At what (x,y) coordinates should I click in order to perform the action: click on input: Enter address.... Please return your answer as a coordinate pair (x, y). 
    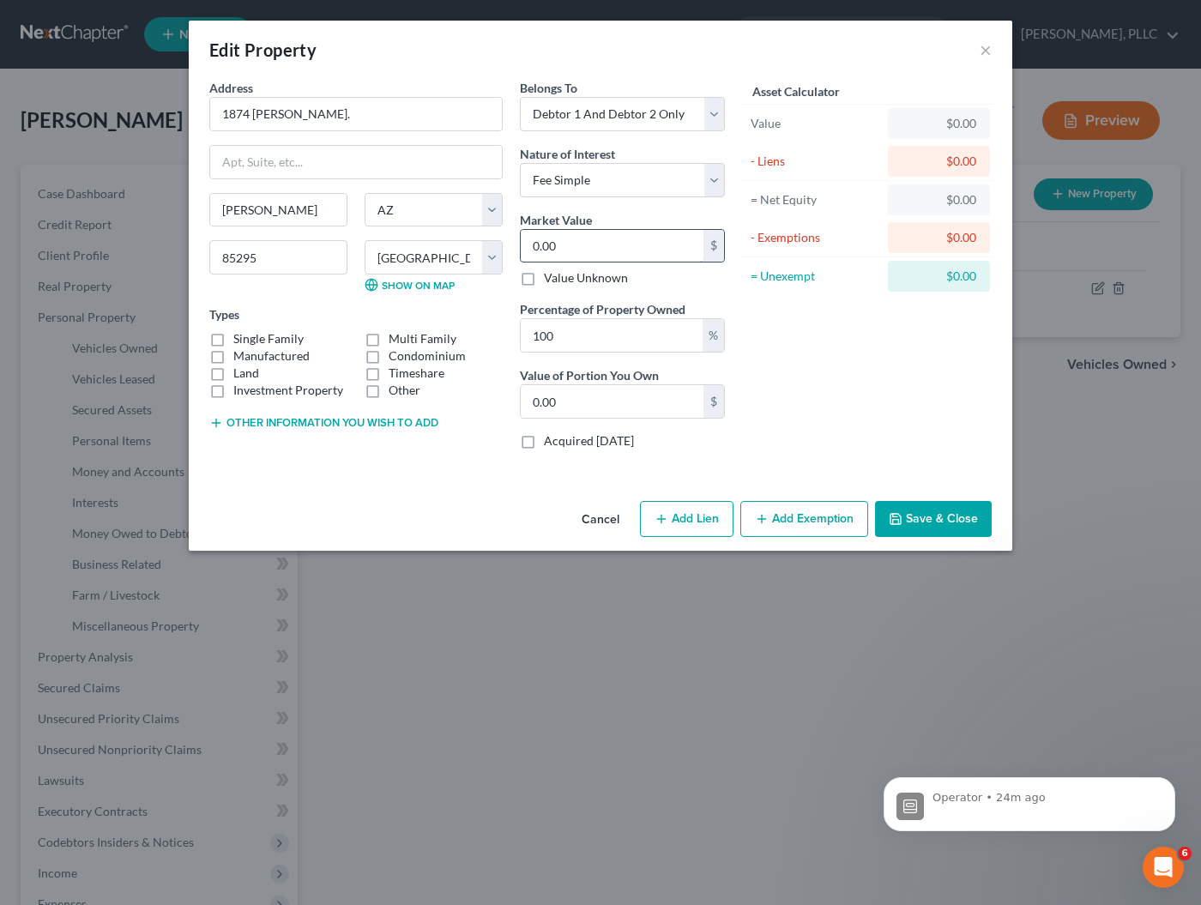
    Looking at the image, I should click on (356, 114).